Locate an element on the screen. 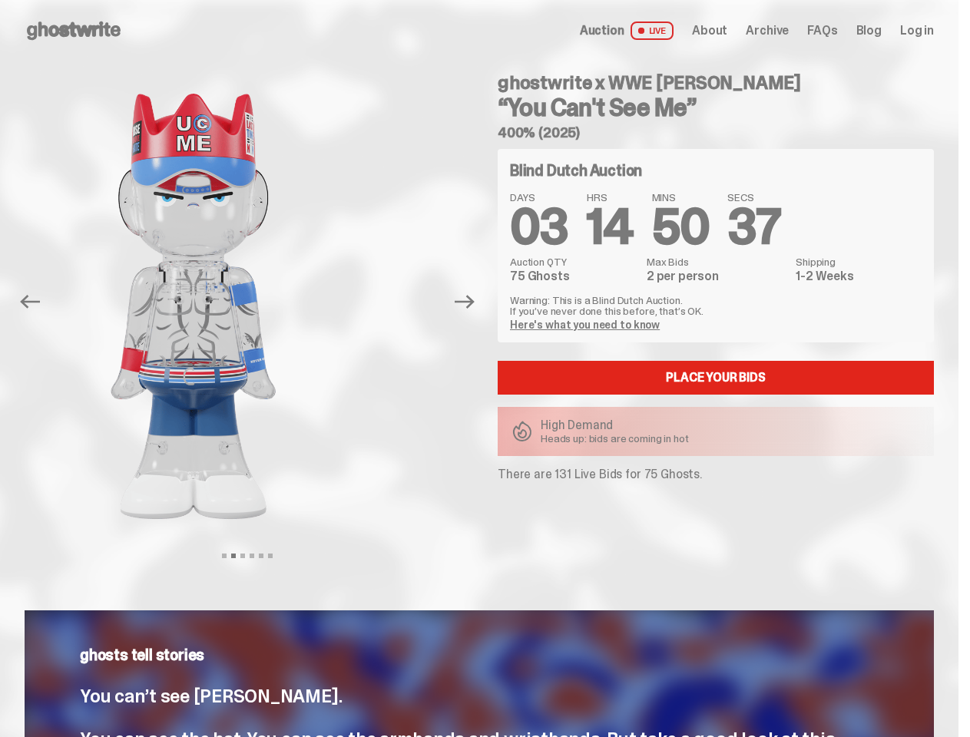 The width and height of the screenshot is (970, 737). button: View slide 6 is located at coordinates (270, 556).